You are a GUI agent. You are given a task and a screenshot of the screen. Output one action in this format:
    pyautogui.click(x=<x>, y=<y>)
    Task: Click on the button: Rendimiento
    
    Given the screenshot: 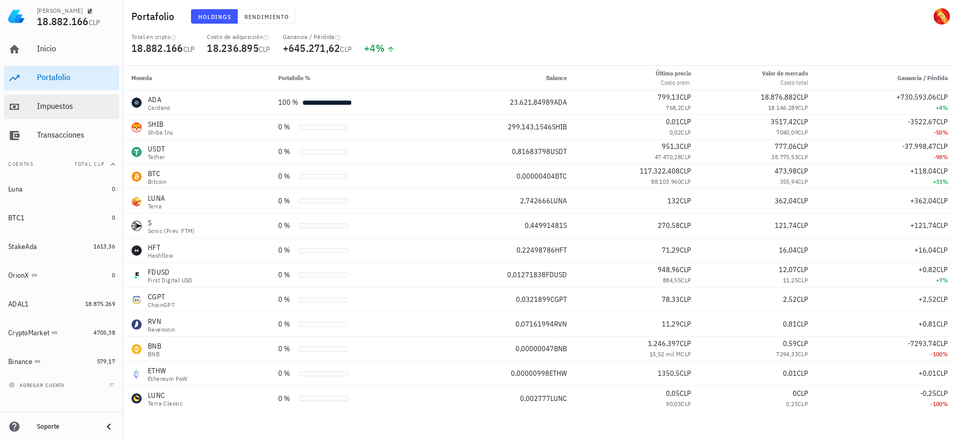 What is the action you would take?
    pyautogui.click(x=267, y=16)
    